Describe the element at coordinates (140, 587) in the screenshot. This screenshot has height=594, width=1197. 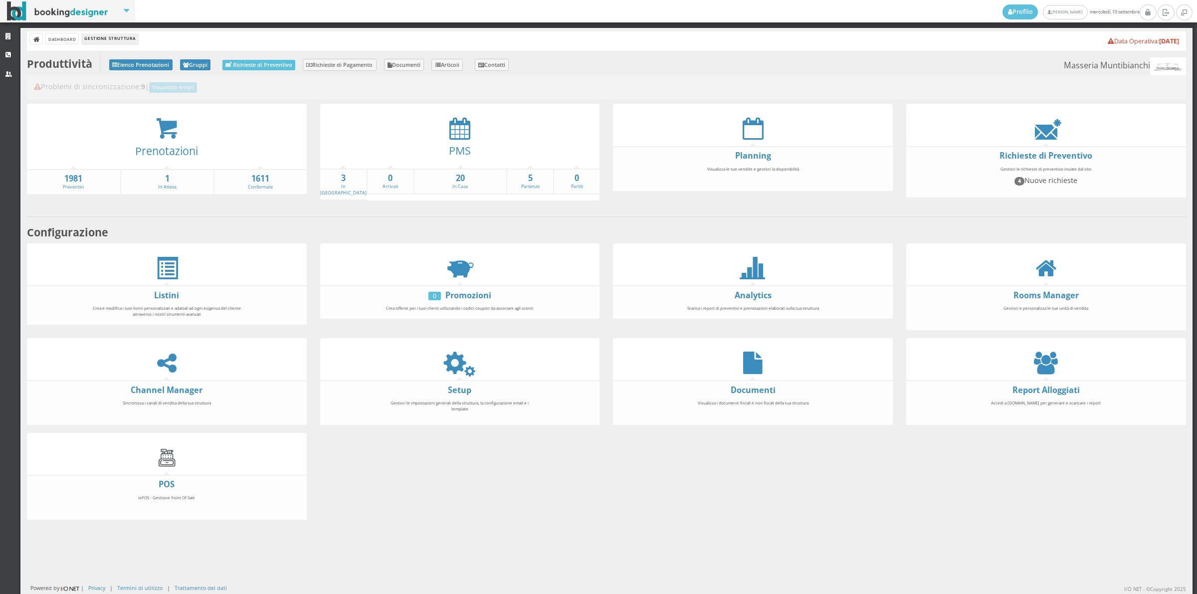
I see `a: Termini di utilizzo` at that location.